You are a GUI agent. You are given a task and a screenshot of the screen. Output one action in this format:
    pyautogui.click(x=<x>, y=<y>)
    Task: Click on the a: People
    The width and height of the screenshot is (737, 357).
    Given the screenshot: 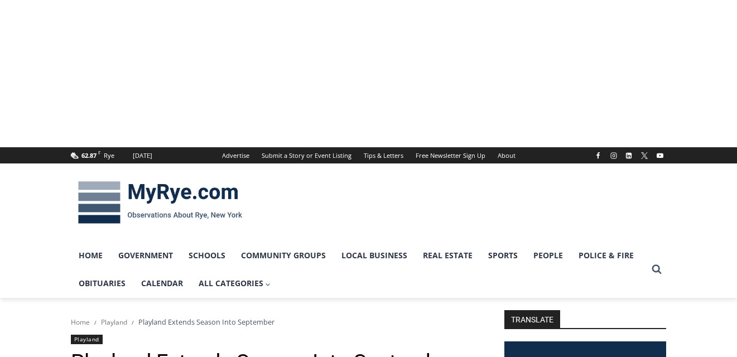 What is the action you would take?
    pyautogui.click(x=548, y=255)
    